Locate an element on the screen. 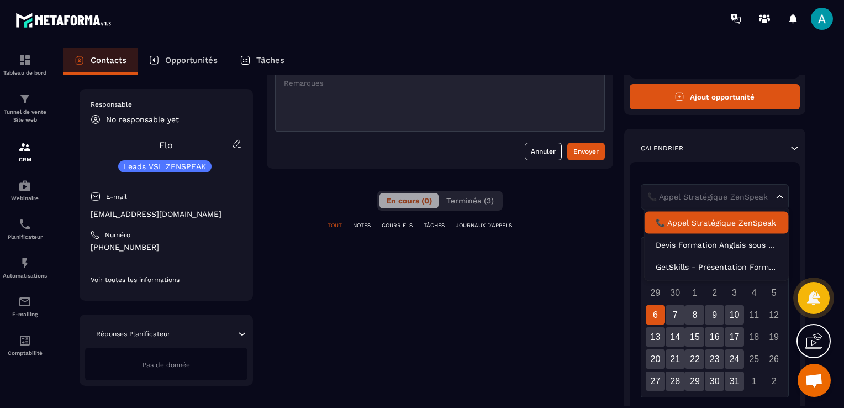  div: 9 is located at coordinates (715, 314).